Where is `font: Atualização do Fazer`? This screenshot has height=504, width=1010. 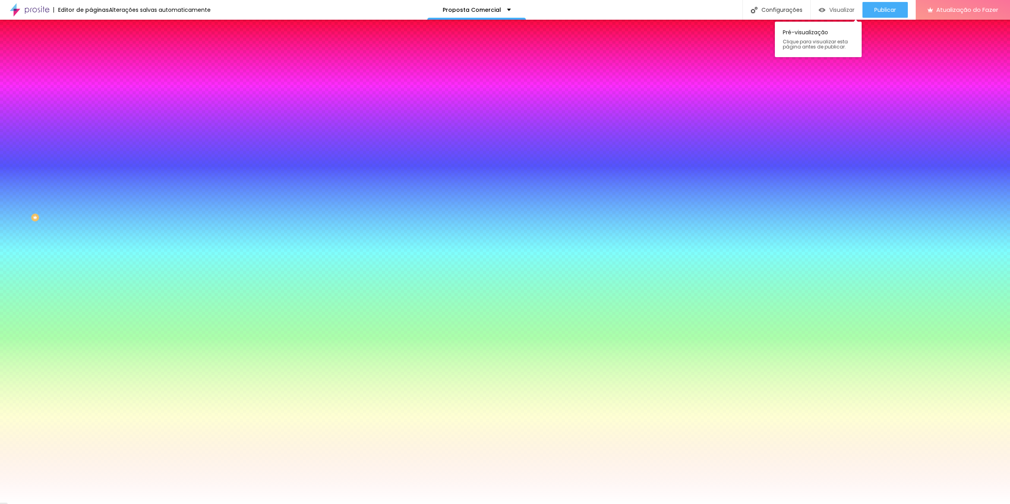 font: Atualização do Fazer is located at coordinates (967, 9).